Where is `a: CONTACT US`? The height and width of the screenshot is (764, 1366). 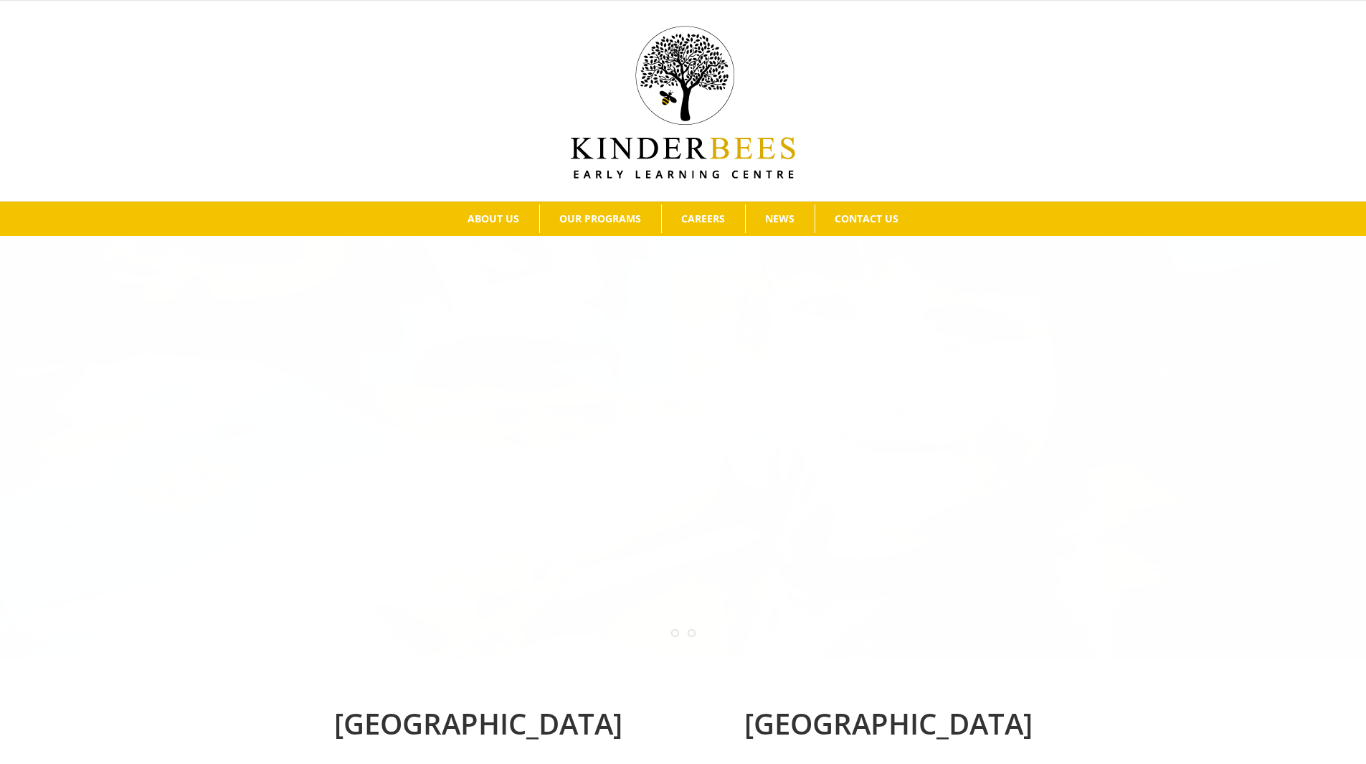
a: CONTACT US is located at coordinates (867, 219).